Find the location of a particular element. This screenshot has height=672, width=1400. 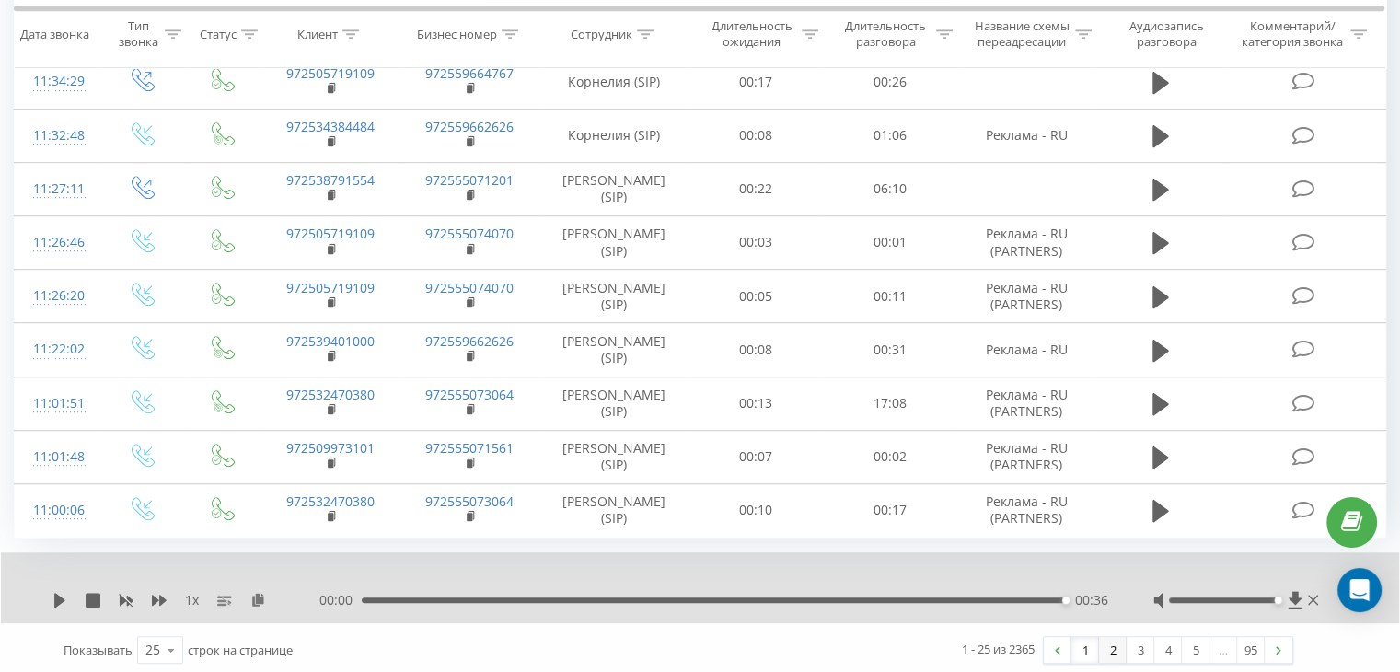

div: Сотрудник is located at coordinates (601, 34).